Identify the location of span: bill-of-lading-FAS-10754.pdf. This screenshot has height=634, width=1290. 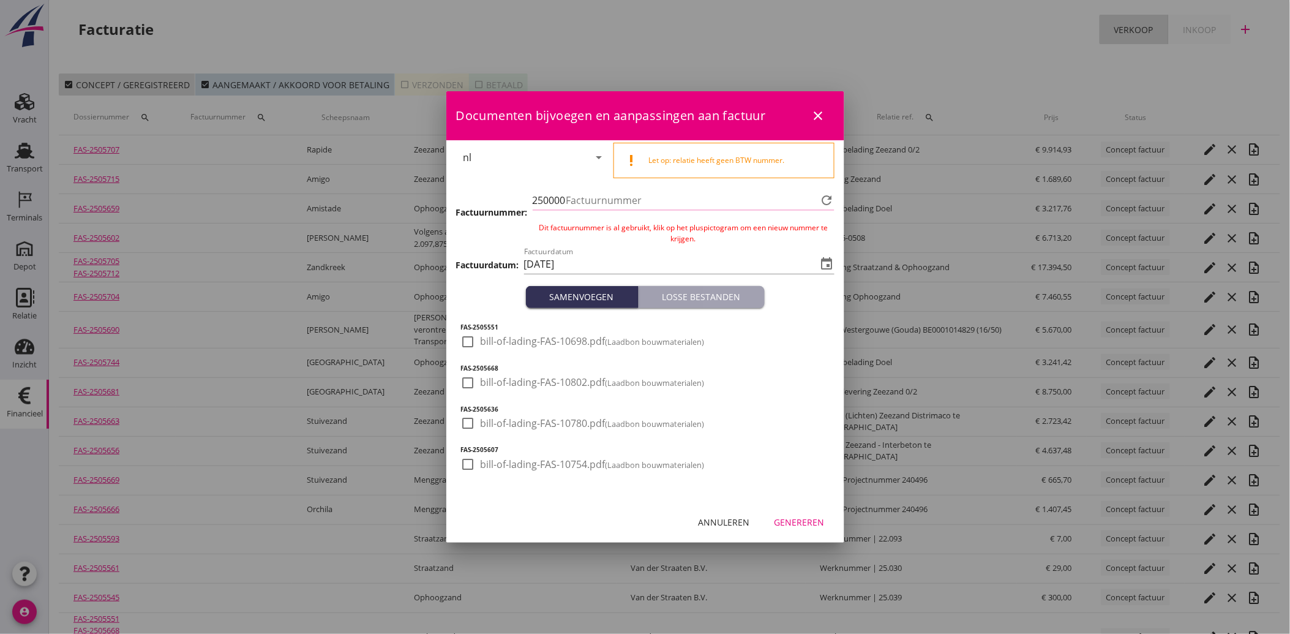
(593, 464).